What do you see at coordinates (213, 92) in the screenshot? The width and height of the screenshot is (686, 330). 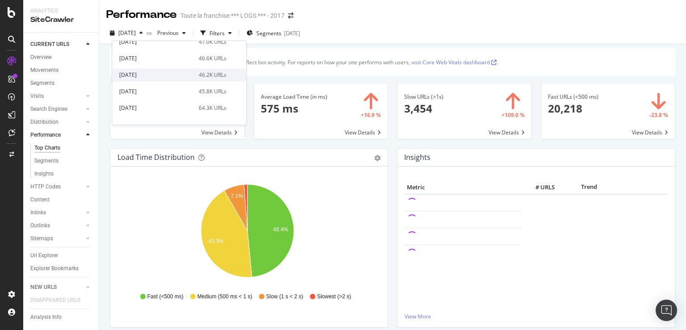 I see `div: 45.8K URLs` at bounding box center [213, 92].